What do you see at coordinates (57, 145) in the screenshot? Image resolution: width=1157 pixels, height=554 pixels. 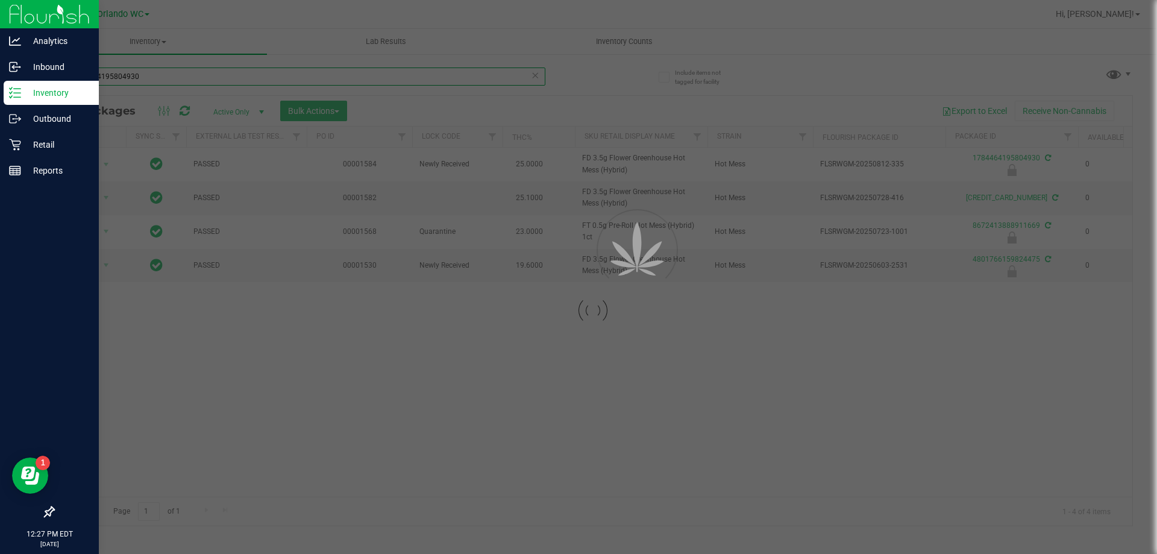 I see `p: Retail` at bounding box center [57, 145].